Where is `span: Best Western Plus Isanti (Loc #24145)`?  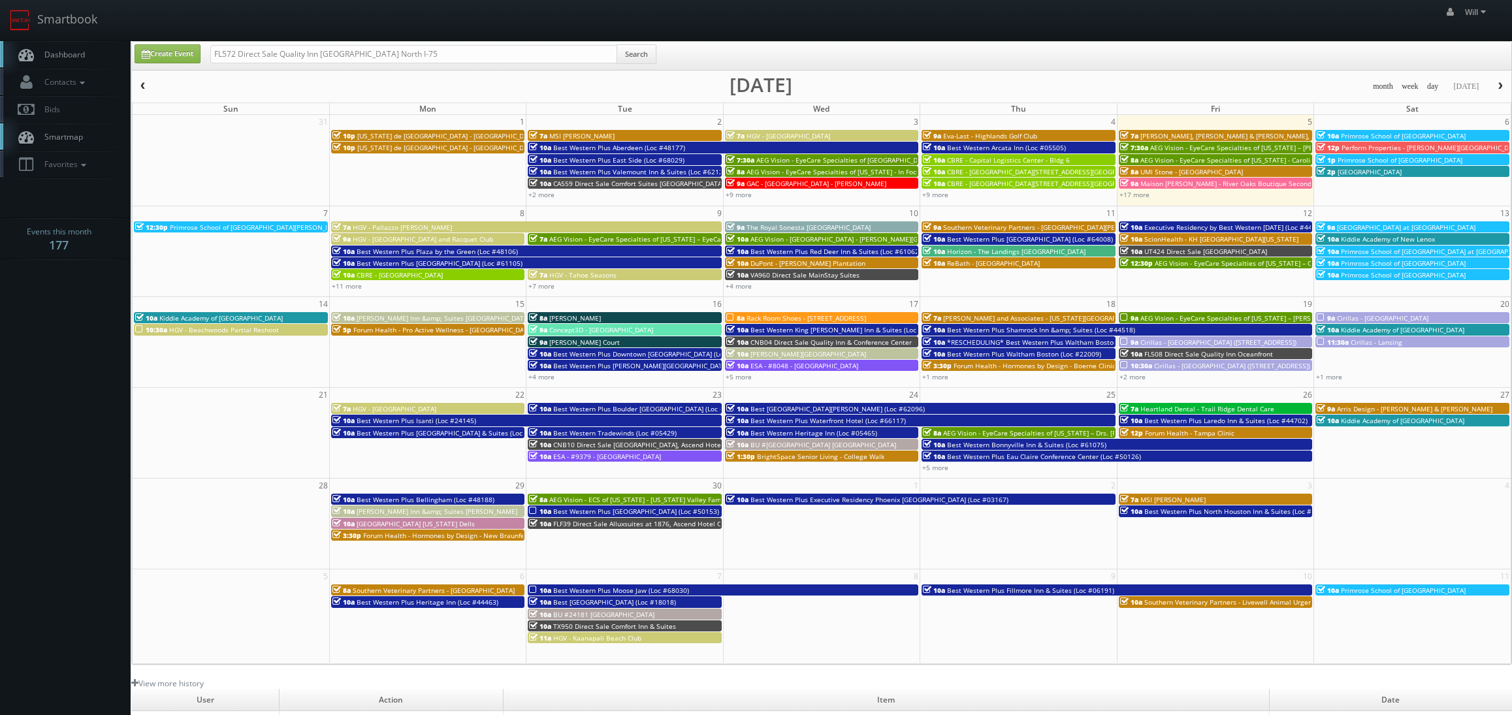
span: Best Western Plus Isanti (Loc #24145) is located at coordinates (416, 421).